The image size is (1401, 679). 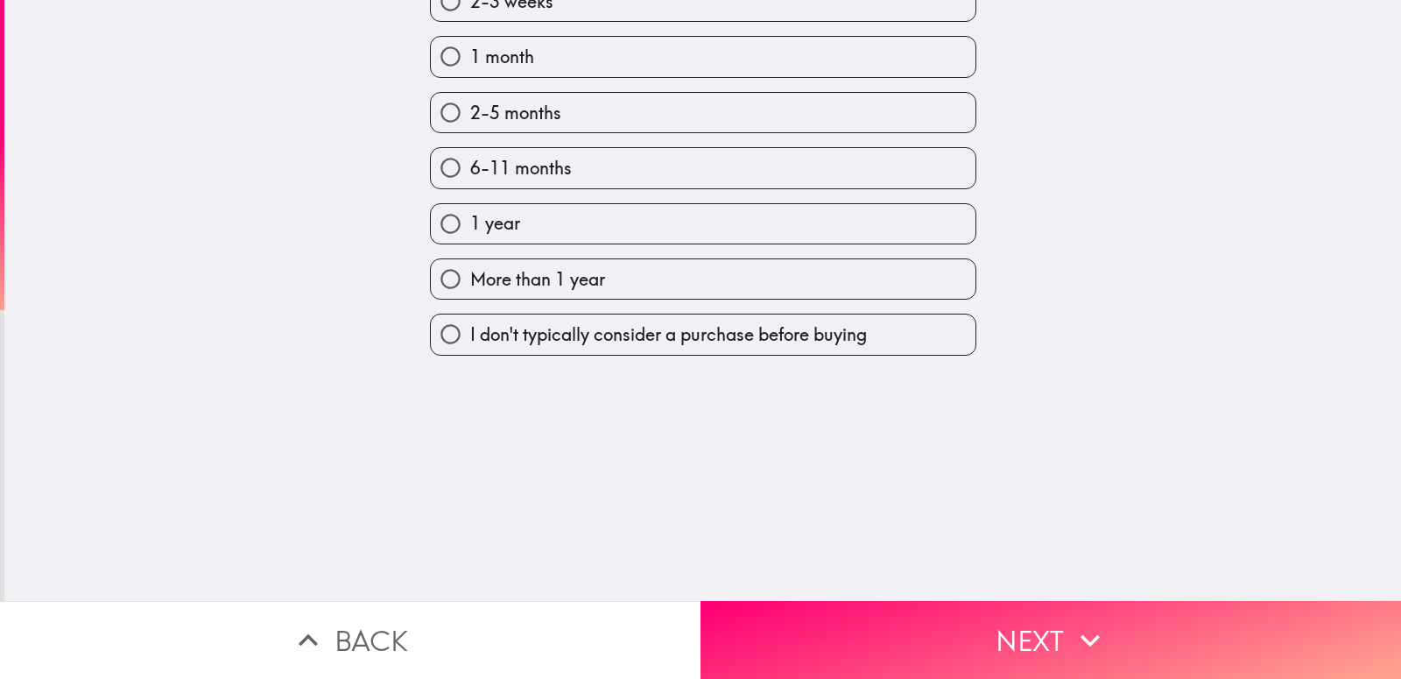 I want to click on span: 1 year, so click(x=495, y=223).